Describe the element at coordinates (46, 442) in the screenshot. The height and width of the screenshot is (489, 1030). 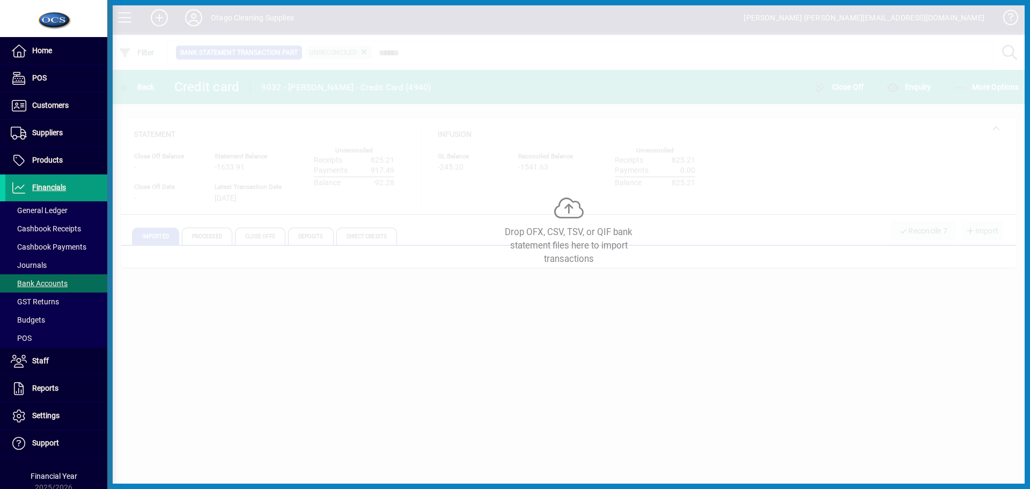
I see `span: Support` at that location.